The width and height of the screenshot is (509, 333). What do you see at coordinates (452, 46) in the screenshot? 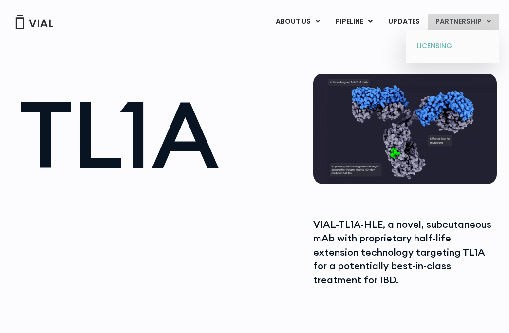
I see `a: LICENSING` at bounding box center [452, 46].